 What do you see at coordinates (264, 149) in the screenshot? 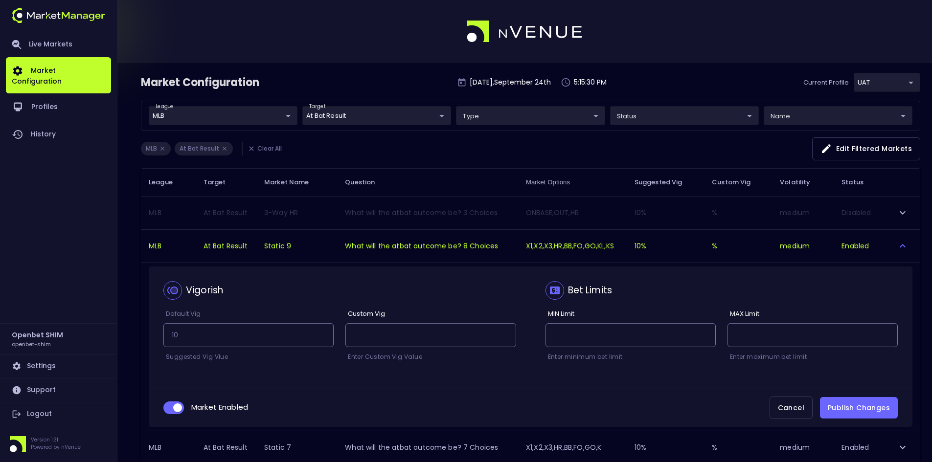
I see `li: Clear All` at bounding box center [264, 149].